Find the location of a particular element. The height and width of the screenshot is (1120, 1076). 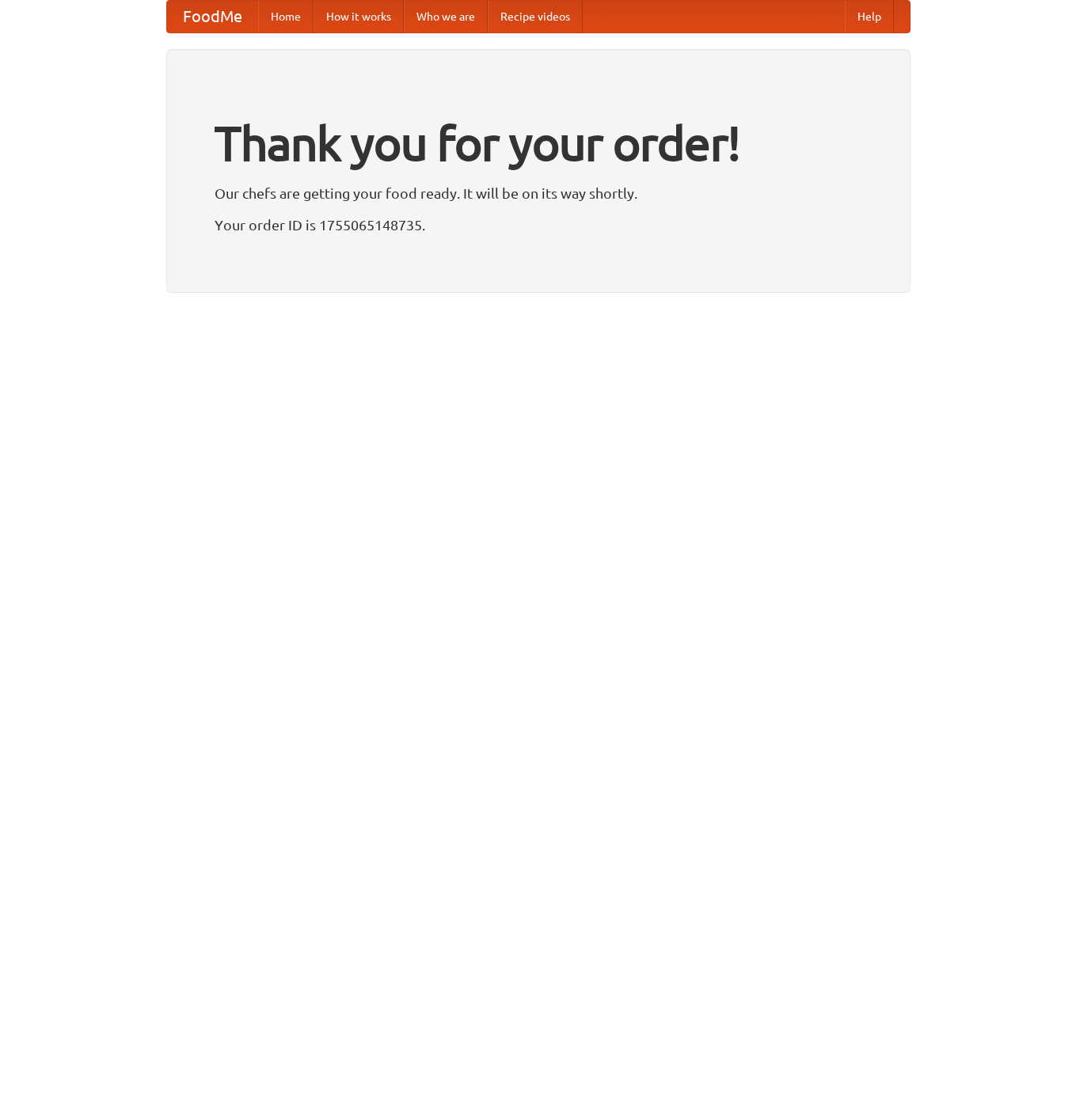

p: Our chefs are getting your food ready. It will be on its way shortly. is located at coordinates (539, 193).